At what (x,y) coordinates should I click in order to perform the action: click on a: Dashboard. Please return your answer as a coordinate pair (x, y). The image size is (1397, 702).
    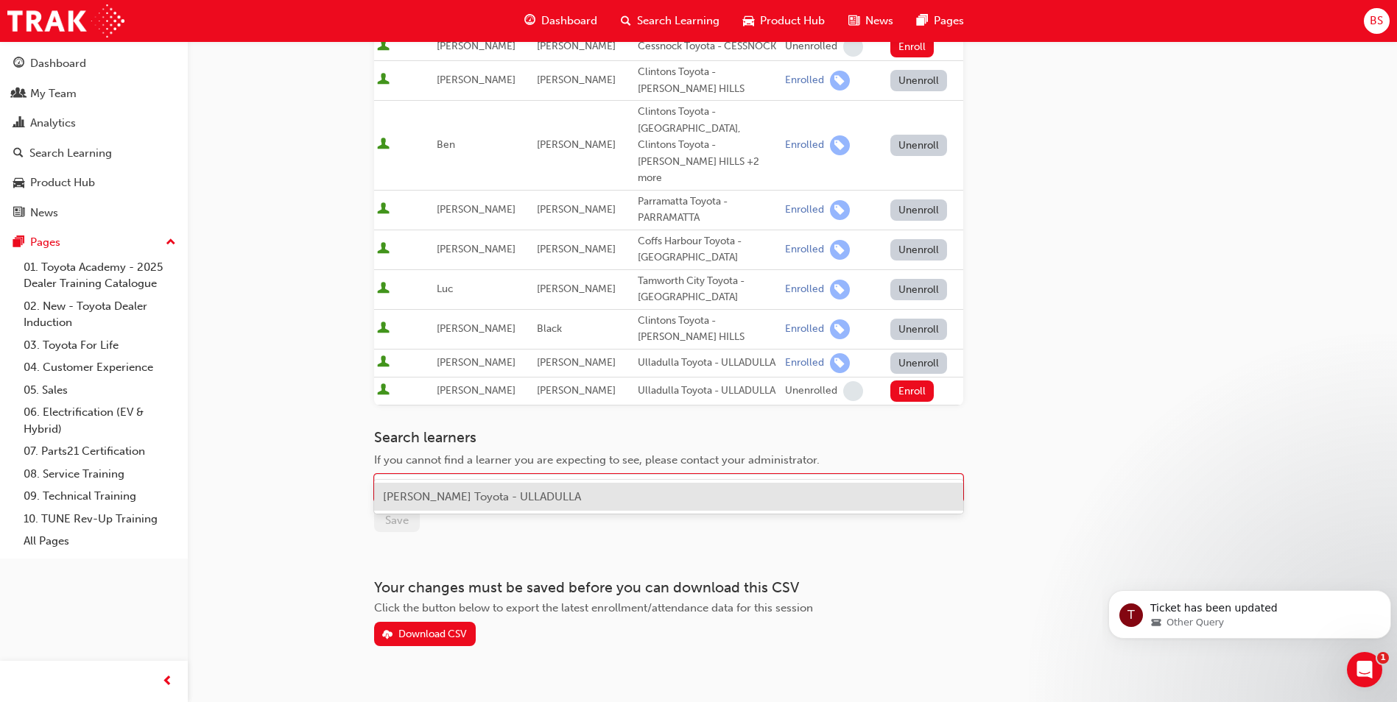
    Looking at the image, I should click on (94, 63).